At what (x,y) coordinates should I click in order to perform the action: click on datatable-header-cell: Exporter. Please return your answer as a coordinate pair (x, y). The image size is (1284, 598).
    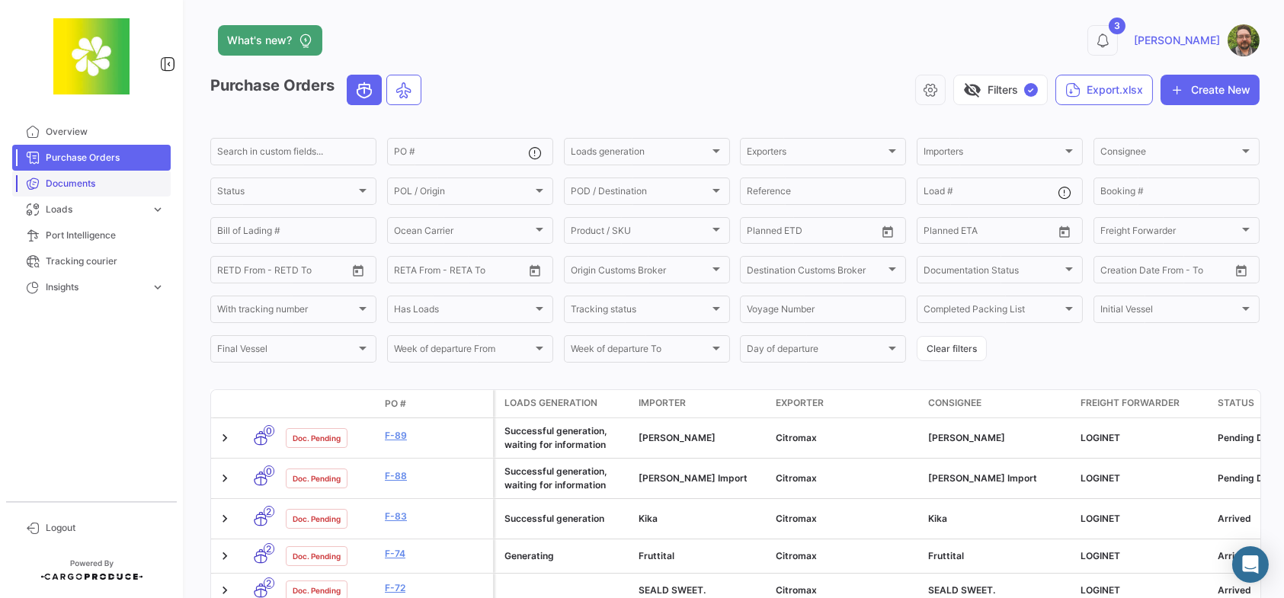
    Looking at the image, I should click on (846, 404).